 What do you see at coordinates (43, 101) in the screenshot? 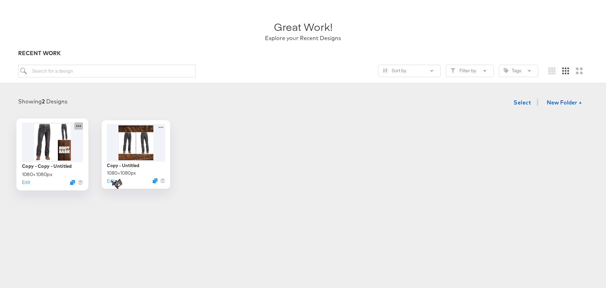
I see `strong: 2` at bounding box center [43, 101].